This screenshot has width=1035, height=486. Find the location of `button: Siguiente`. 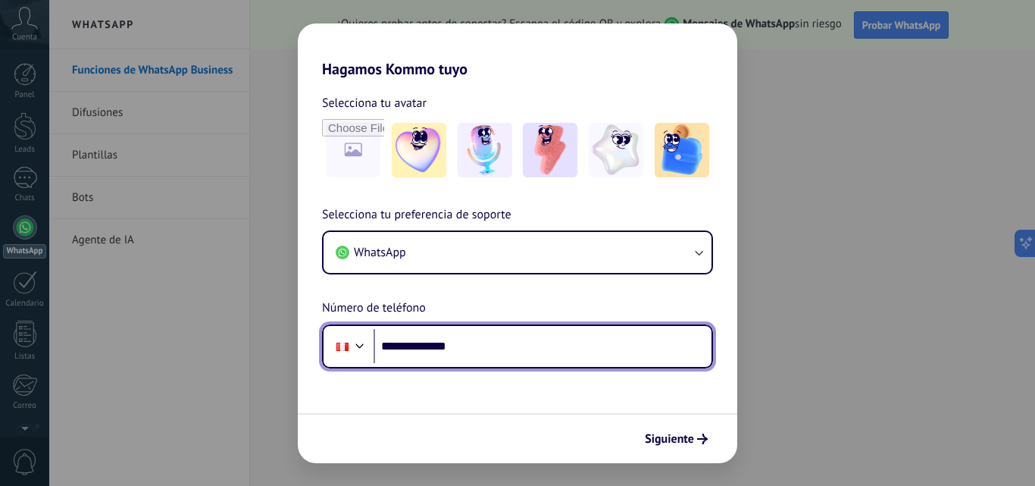

button: Siguiente is located at coordinates (676, 439).